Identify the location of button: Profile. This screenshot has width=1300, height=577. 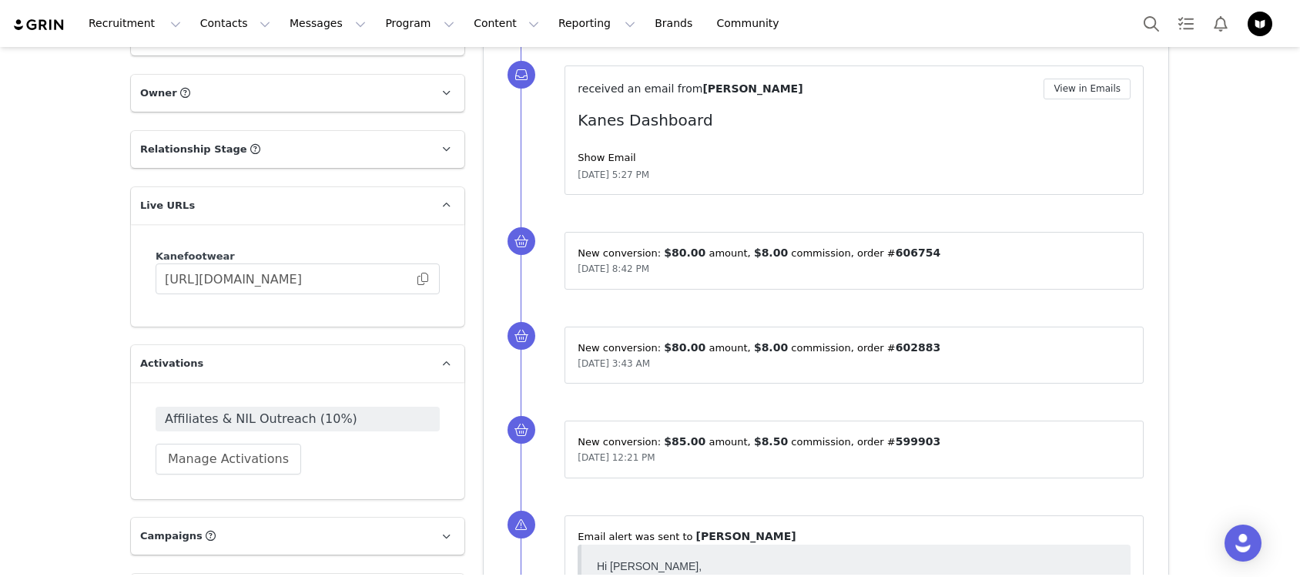
(1263, 24).